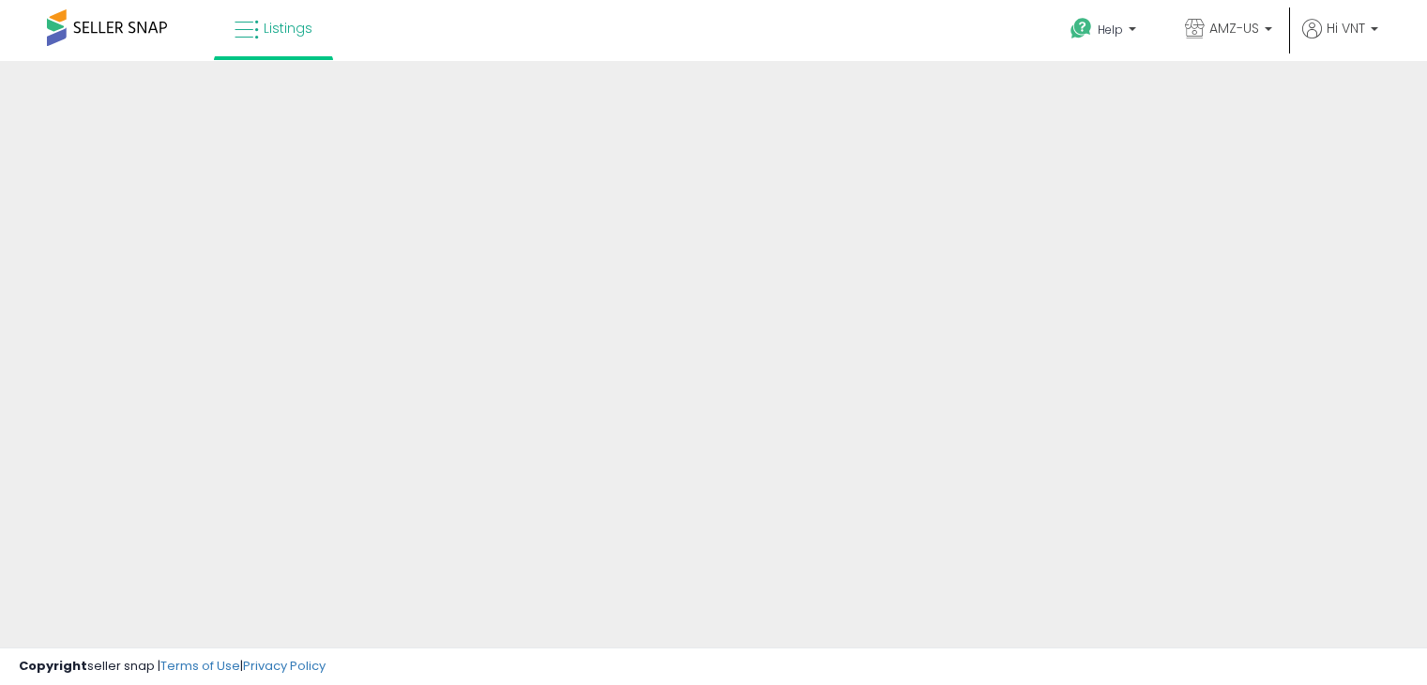  What do you see at coordinates (288, 28) in the screenshot?
I see `span: Listings` at bounding box center [288, 28].